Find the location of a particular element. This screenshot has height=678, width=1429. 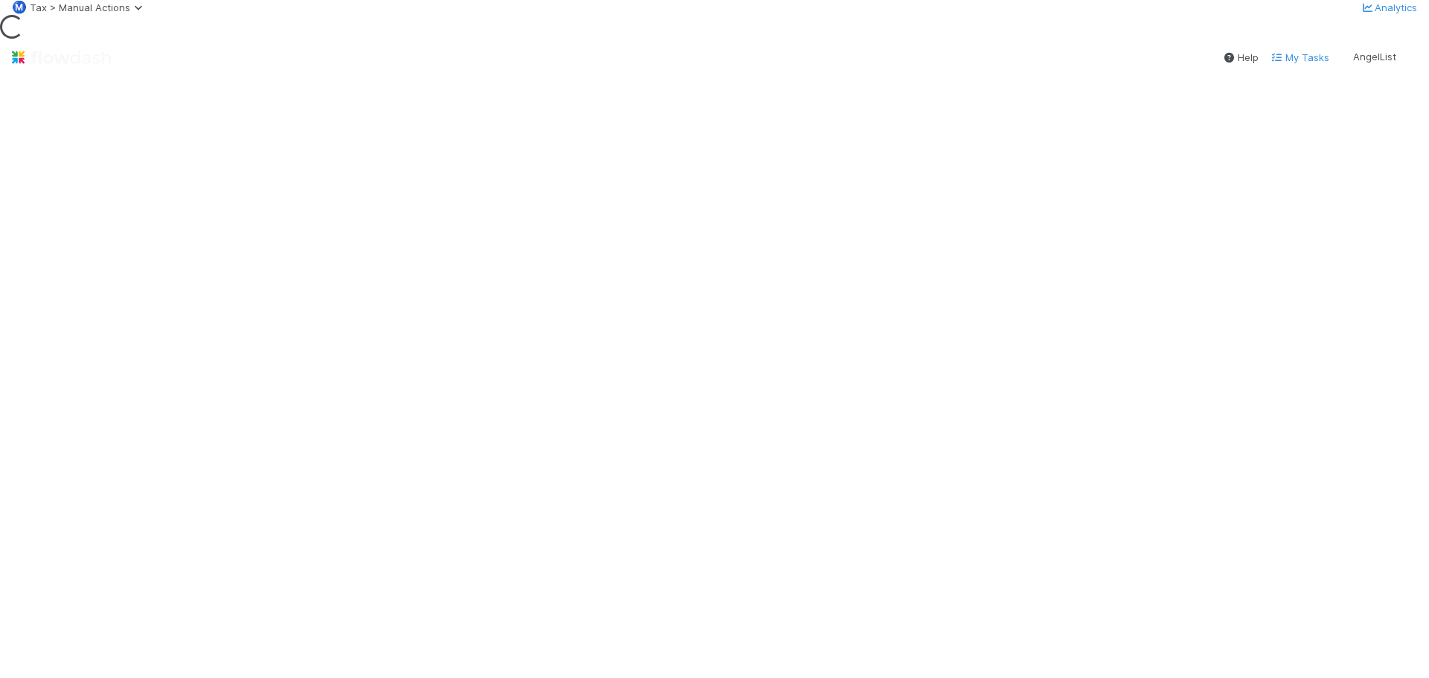

span: AngelList is located at coordinates (1375, 57).